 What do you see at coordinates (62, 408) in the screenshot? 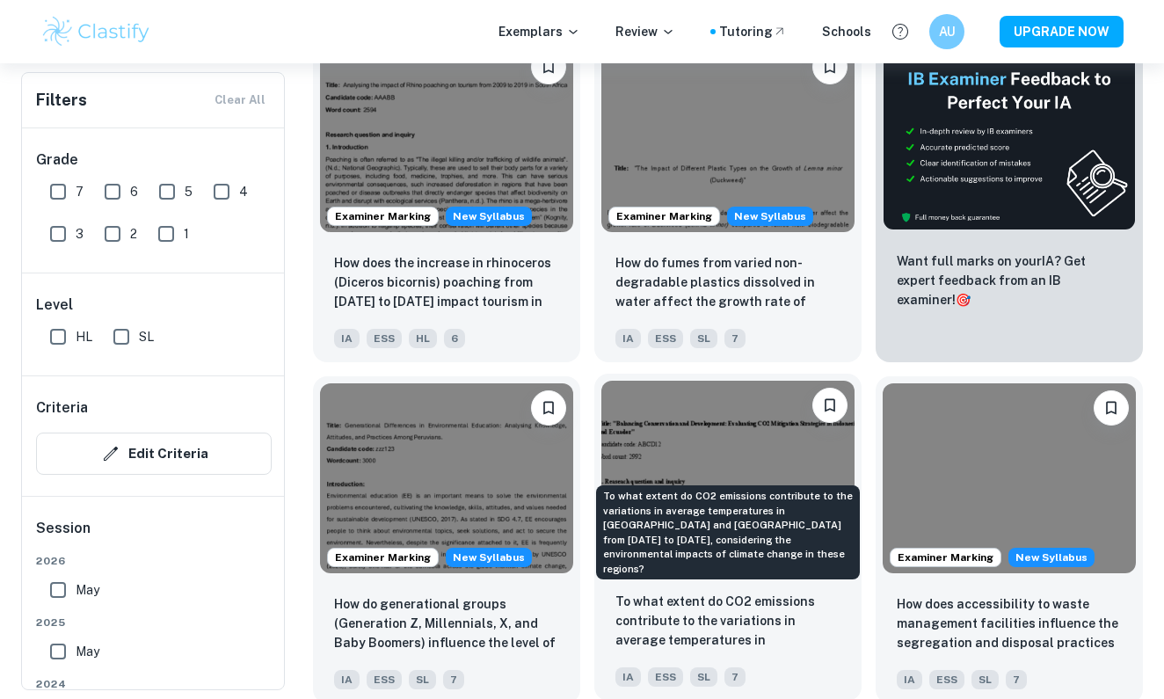
I see `h6: Criteria` at bounding box center [62, 408].